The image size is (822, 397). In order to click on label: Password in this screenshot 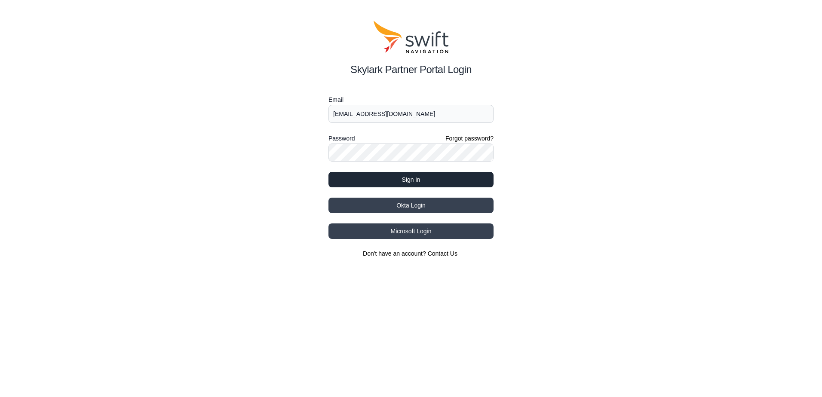, I will do `click(341, 138)`.